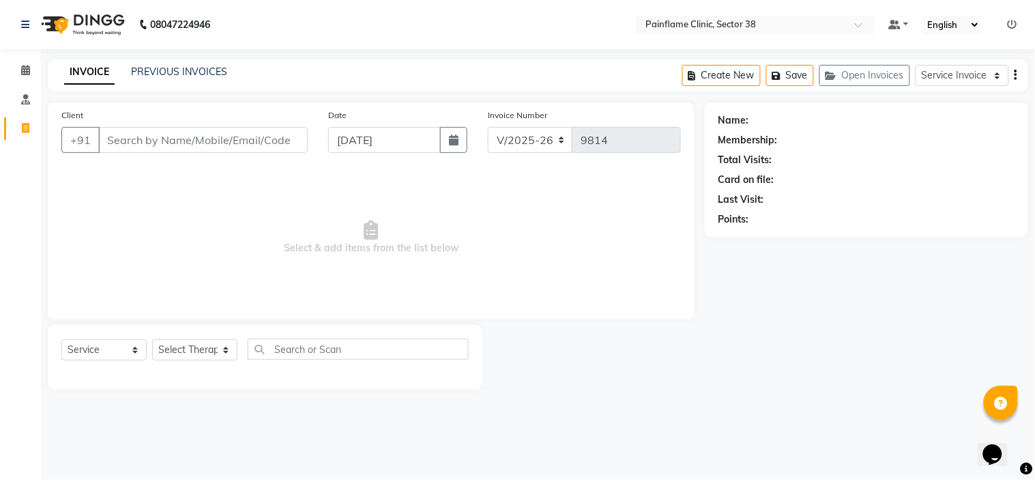 The image size is (1035, 480). What do you see at coordinates (734, 120) in the screenshot?
I see `div: Name:` at bounding box center [734, 120].